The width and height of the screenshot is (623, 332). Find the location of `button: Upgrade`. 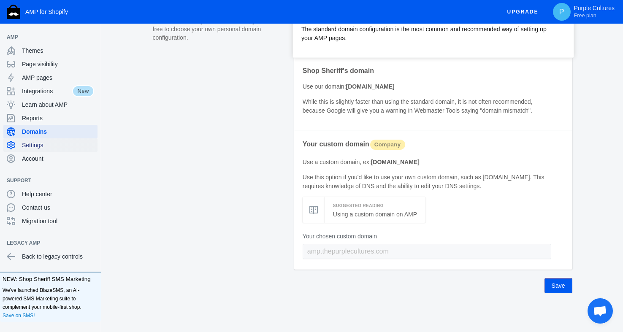

button: Upgrade is located at coordinates (523, 12).